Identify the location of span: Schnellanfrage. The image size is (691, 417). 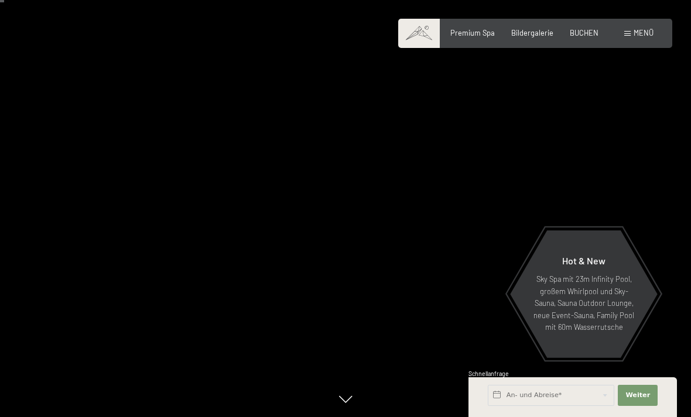
(488, 374).